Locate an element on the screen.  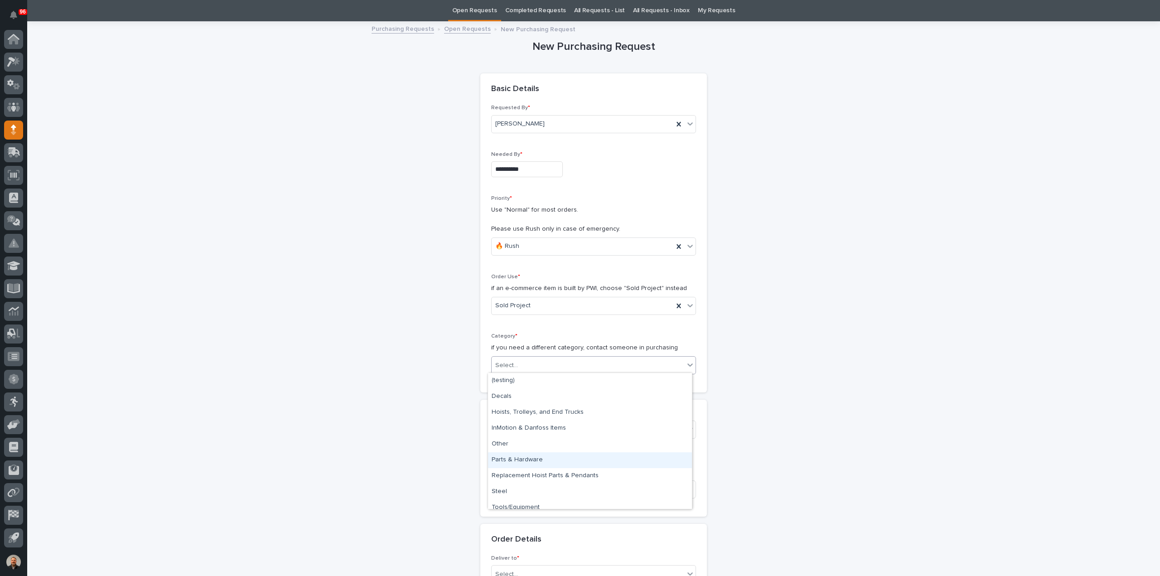
div: Parts & Hardware is located at coordinates (590, 460).